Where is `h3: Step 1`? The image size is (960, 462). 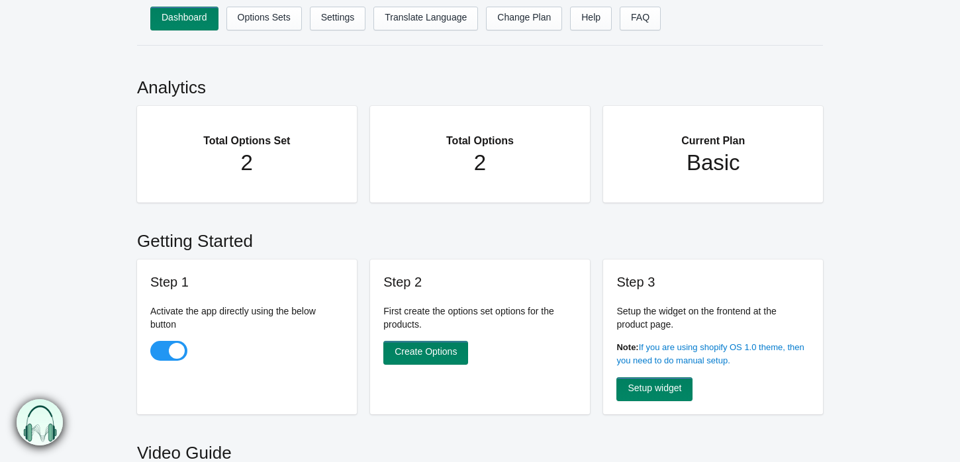 h3: Step 1 is located at coordinates (247, 282).